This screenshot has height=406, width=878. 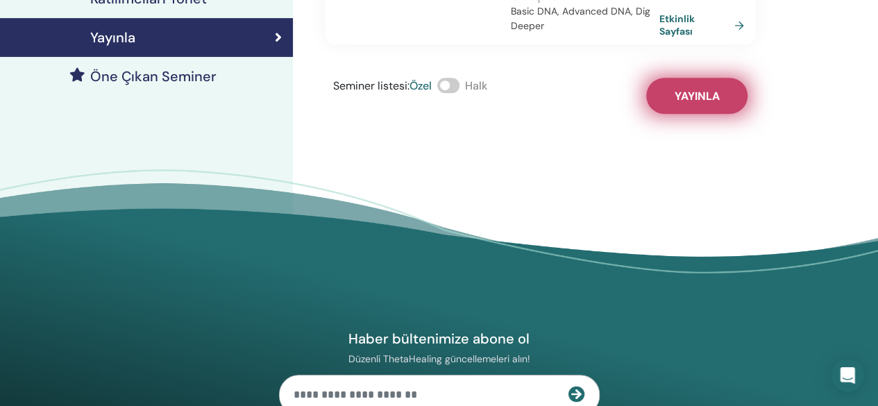 I want to click on span: Halk, so click(x=476, y=85).